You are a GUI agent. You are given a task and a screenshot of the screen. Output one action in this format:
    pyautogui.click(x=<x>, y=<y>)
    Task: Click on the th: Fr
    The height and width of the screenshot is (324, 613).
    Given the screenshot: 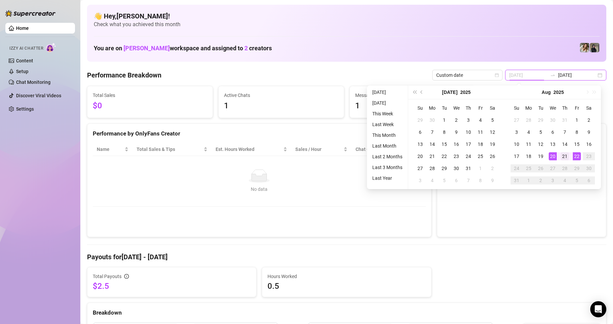 What is the action you would take?
    pyautogui.click(x=481, y=108)
    